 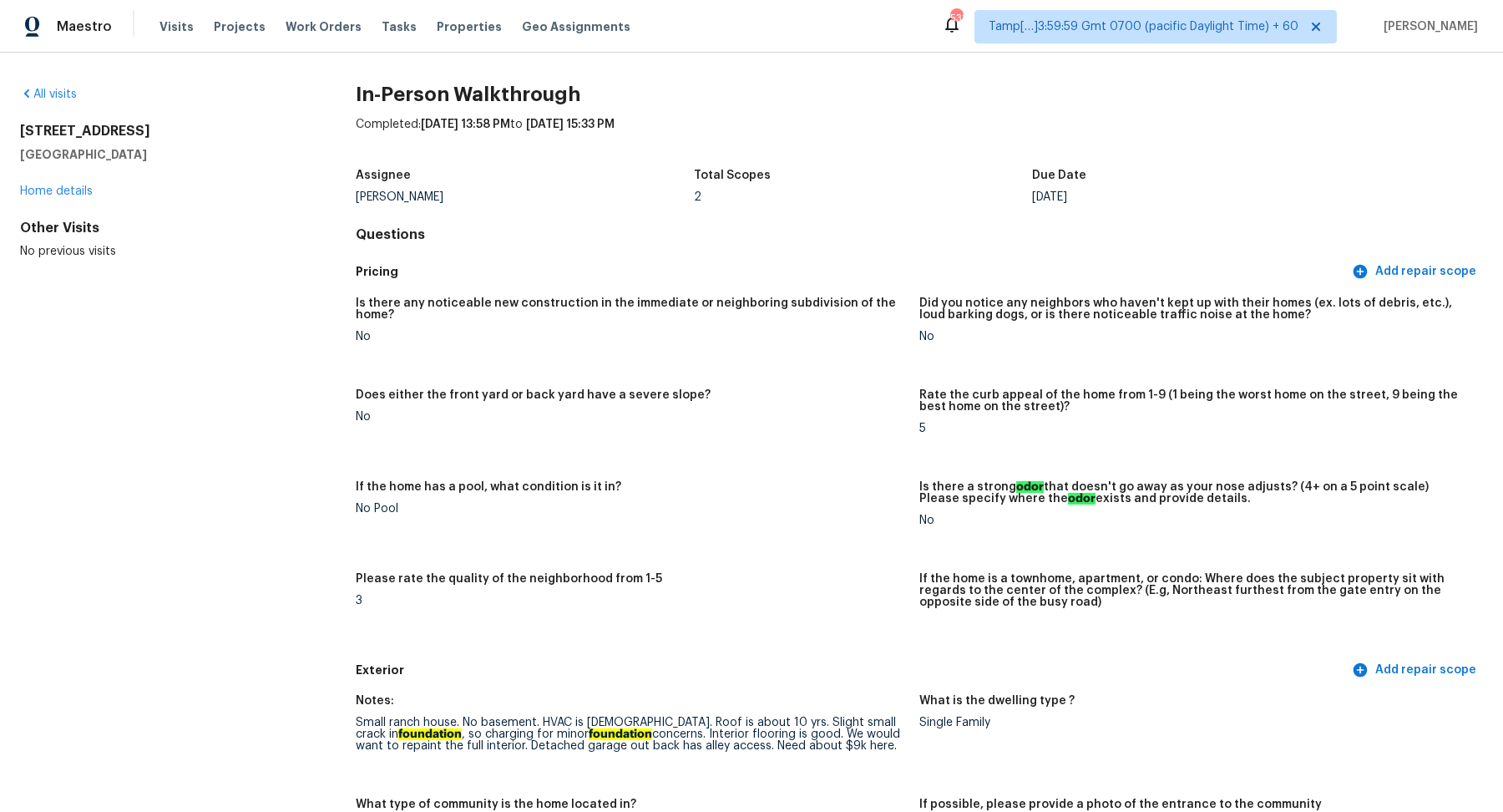 I want to click on div: Completed: to, so click(x=919, y=138).